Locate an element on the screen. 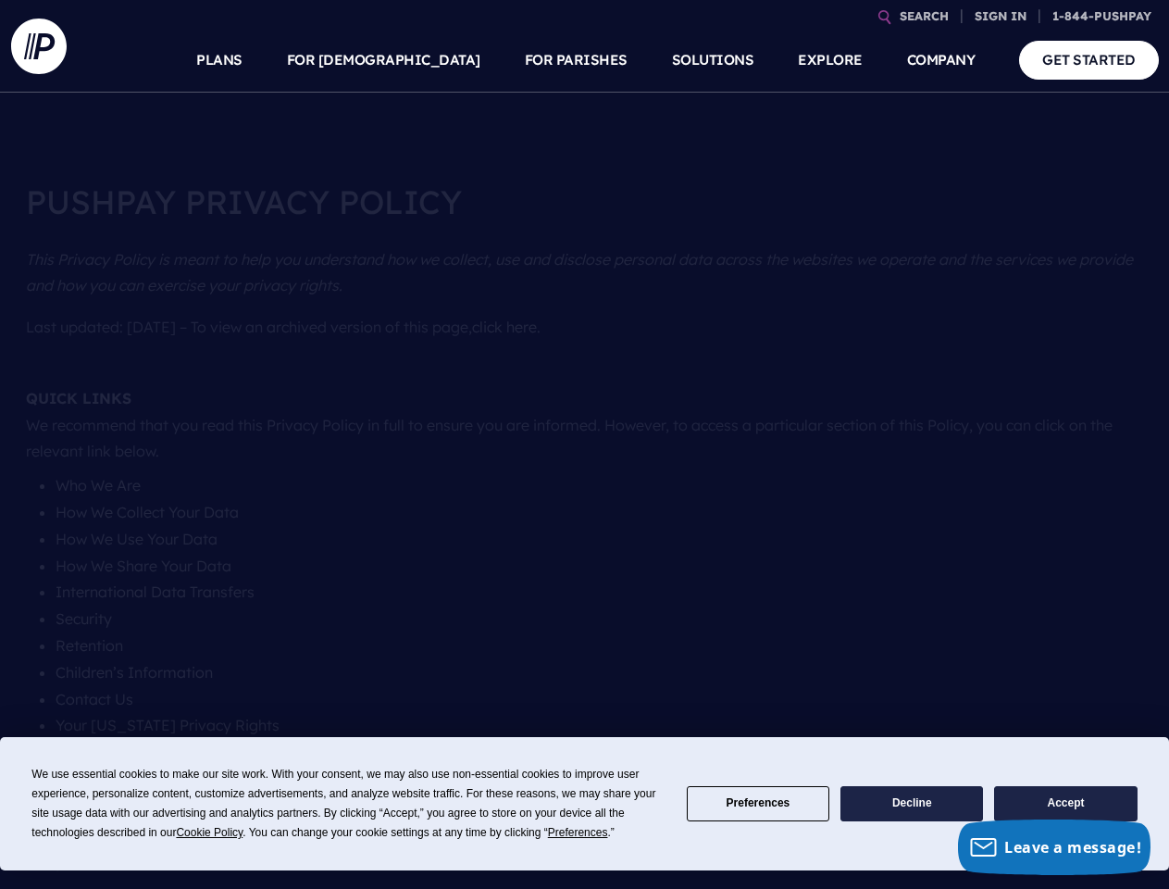  button: Decline is located at coordinates (912, 804).